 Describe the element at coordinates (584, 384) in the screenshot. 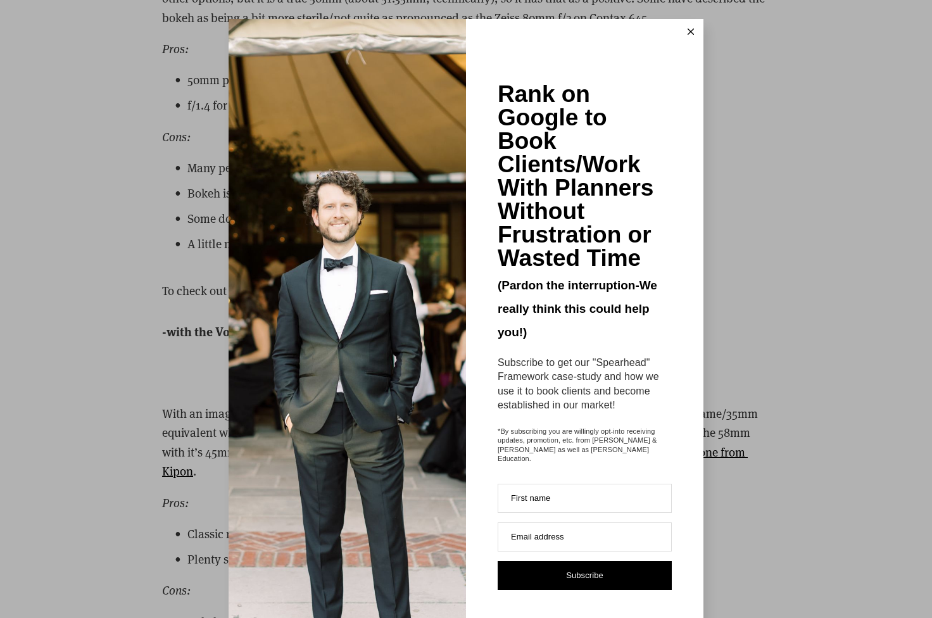

I see `div: Subscribe to get our "Spearhead" Framework case-study and how we use it to book clients and becom...` at that location.